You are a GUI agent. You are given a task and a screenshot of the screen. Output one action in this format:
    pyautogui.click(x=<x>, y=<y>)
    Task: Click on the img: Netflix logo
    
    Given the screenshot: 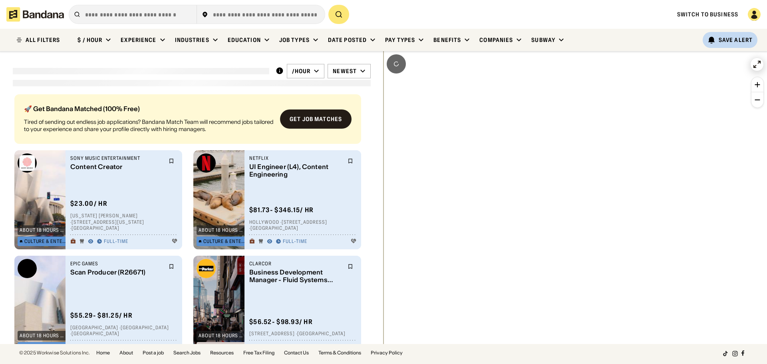 What is the action you would take?
    pyautogui.click(x=206, y=163)
    